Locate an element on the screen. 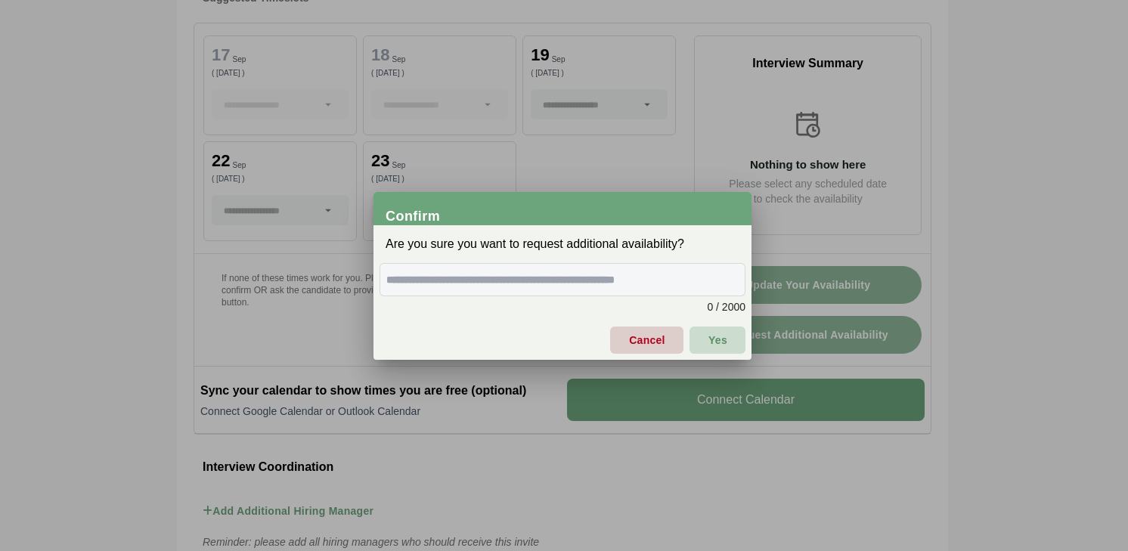 The height and width of the screenshot is (551, 1128). div: 0 / 2000 is located at coordinates (562, 307).